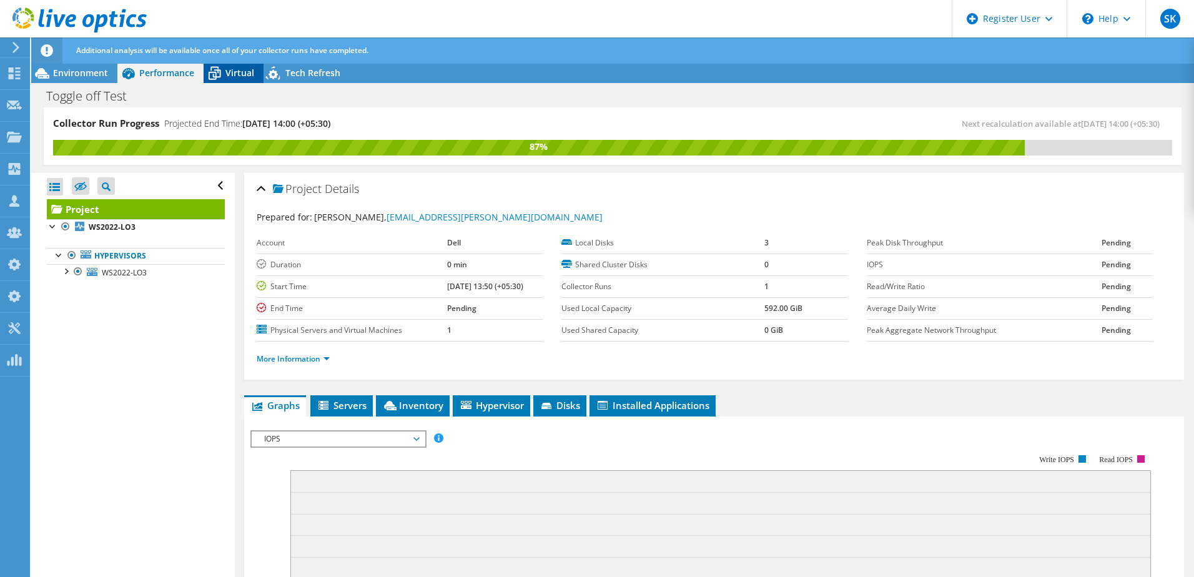  Describe the element at coordinates (351, 265) in the screenshot. I see `label: Duration` at that location.